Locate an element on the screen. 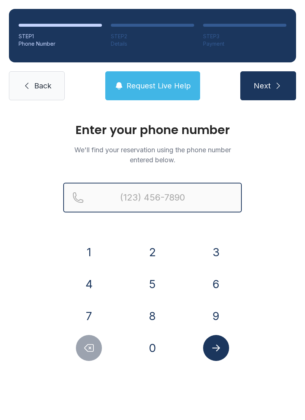 Image resolution: width=305 pixels, height=420 pixels. div: STEP 1 is located at coordinates (60, 36).